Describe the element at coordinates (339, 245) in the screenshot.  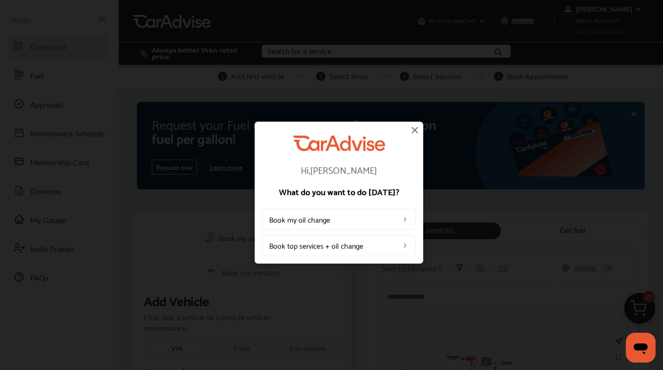
I see `a: Book top services + oil change` at that location.